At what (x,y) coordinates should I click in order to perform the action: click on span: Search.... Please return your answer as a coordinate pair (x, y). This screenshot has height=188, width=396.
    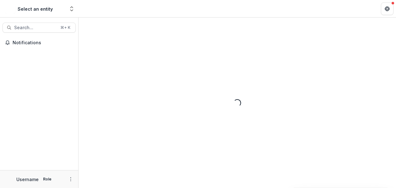
    Looking at the image, I should click on (35, 28).